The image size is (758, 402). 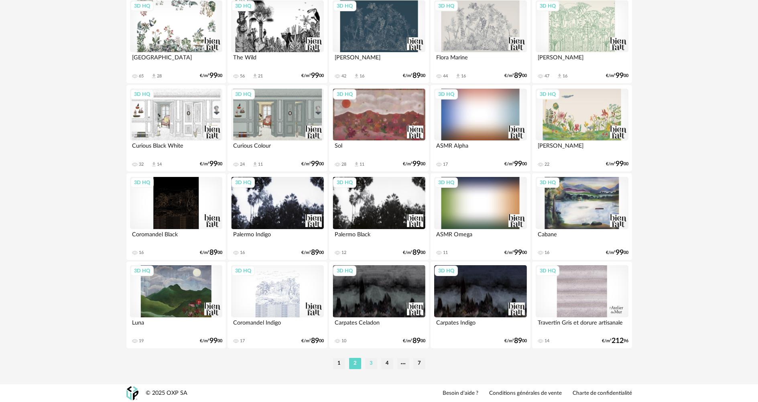 What do you see at coordinates (339, 363) in the screenshot?
I see `li: 1` at bounding box center [339, 363].